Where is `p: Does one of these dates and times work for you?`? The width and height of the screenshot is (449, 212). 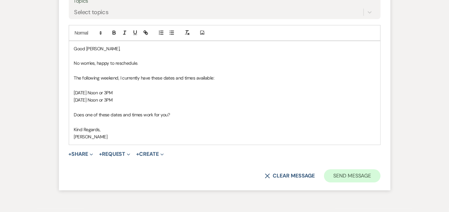 p: Does one of these dates and times work for you? is located at coordinates (225, 115).